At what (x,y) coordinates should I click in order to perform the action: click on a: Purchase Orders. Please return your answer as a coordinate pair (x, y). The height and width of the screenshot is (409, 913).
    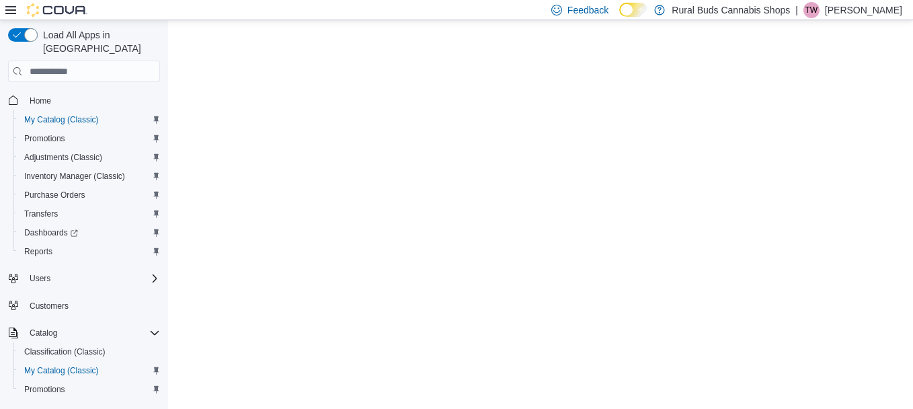
    Looking at the image, I should click on (54, 195).